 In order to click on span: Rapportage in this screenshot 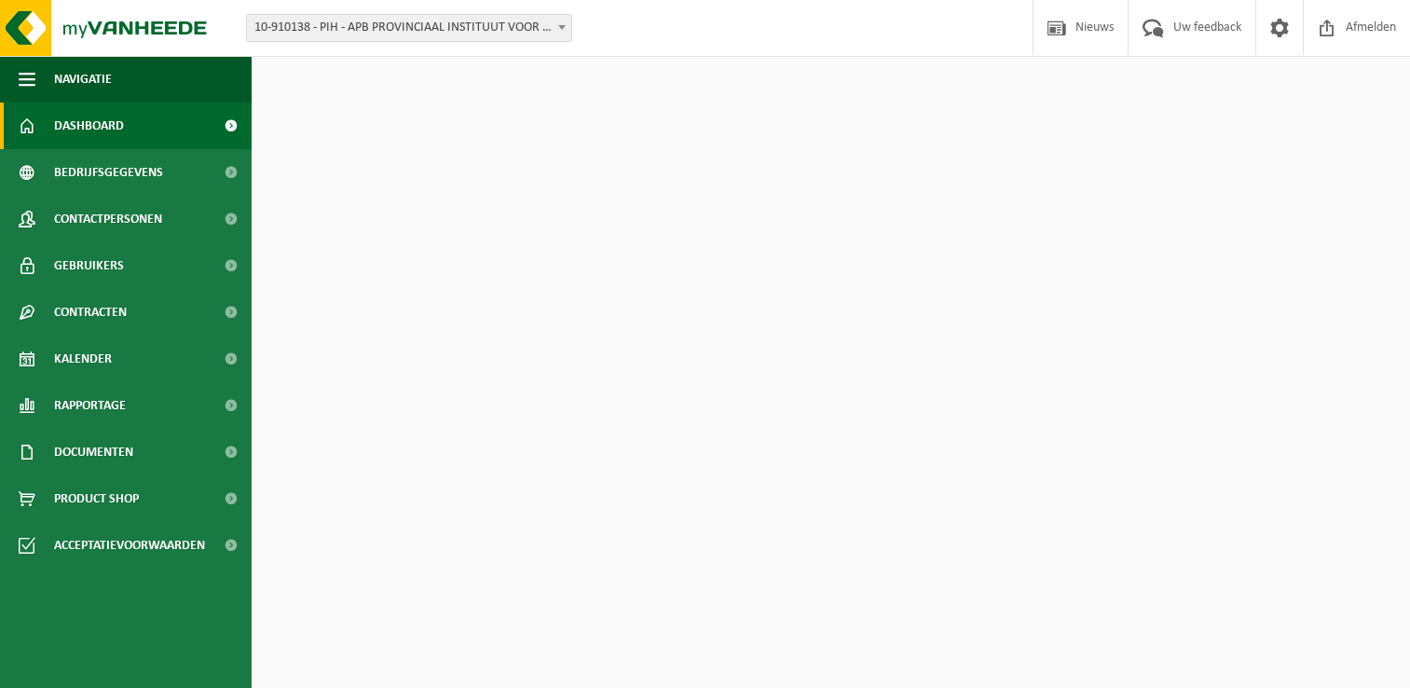, I will do `click(89, 405)`.